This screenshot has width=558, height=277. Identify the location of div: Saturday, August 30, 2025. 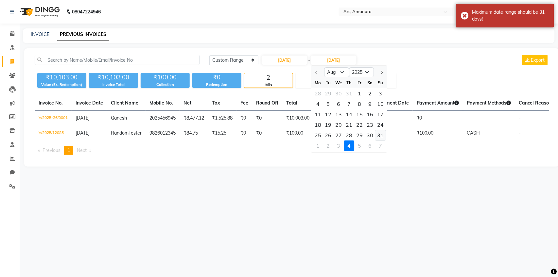
(370, 135).